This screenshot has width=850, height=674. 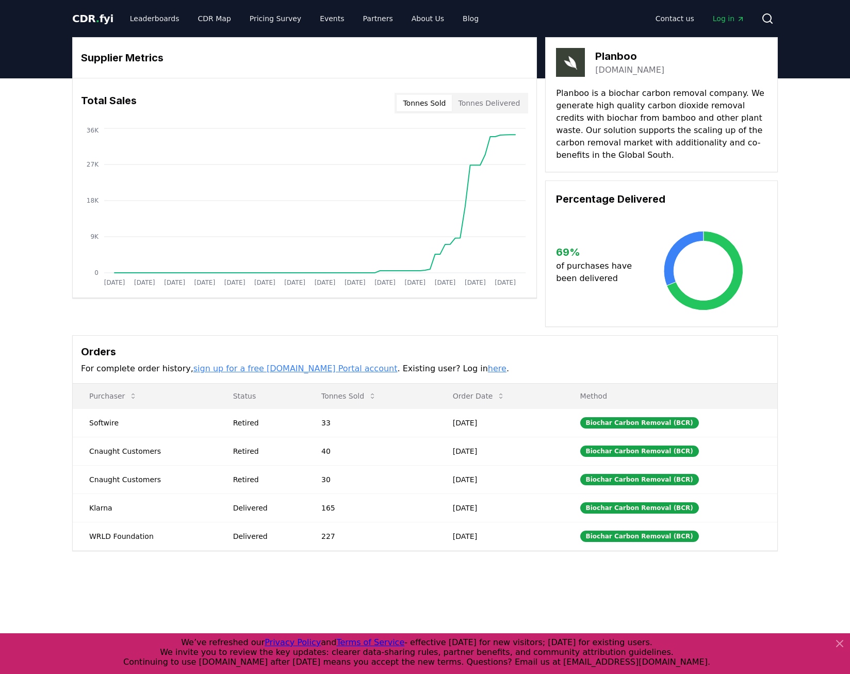 What do you see at coordinates (570, 62) in the screenshot?
I see `img: Planboo-logo` at bounding box center [570, 62].